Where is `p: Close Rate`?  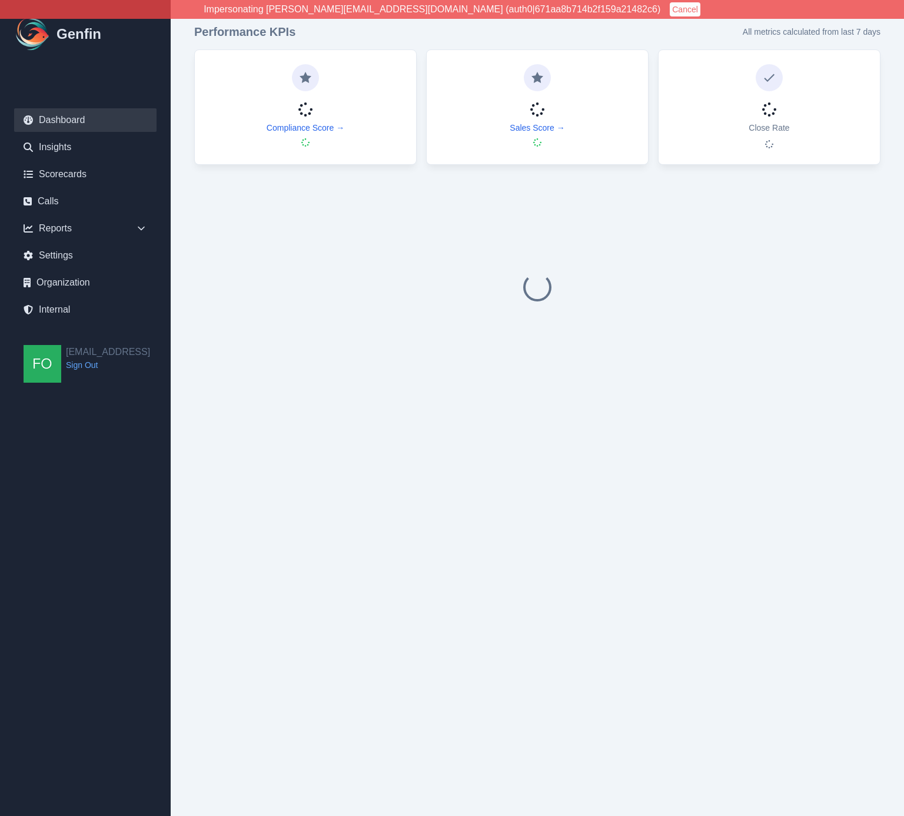
p: Close Rate is located at coordinates (768, 128).